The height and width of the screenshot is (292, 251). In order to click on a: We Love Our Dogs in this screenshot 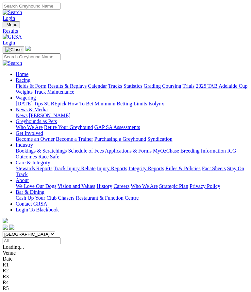, I will do `click(36, 186)`.